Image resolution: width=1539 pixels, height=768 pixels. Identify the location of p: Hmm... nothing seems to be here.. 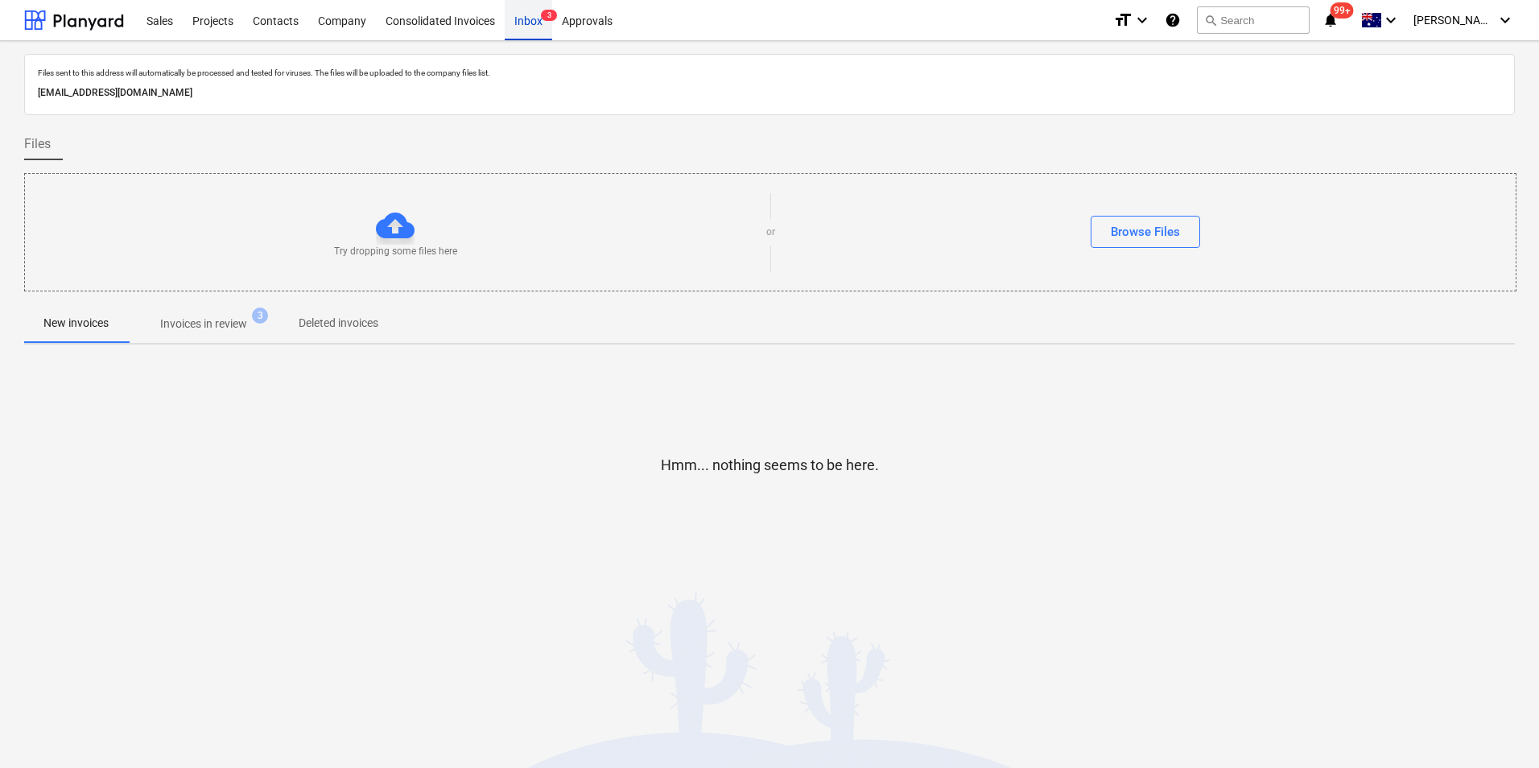
(770, 465).